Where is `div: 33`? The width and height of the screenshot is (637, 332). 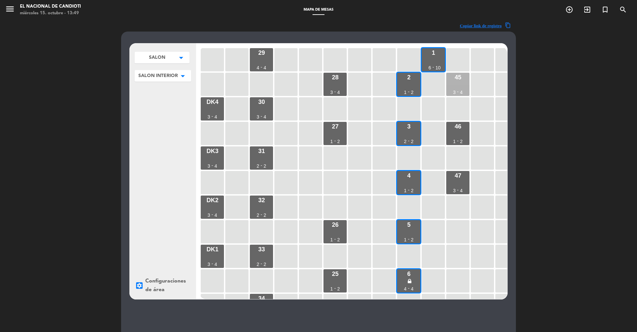 div: 33 is located at coordinates (261, 249).